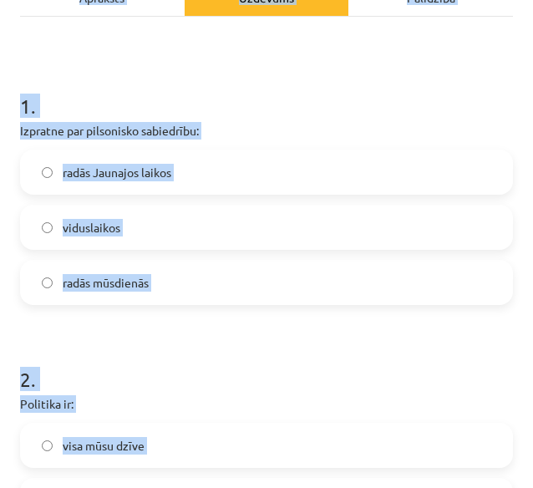 Image resolution: width=533 pixels, height=488 pixels. What do you see at coordinates (267, 364) in the screenshot?
I see `h1: 2 .` at bounding box center [267, 364].